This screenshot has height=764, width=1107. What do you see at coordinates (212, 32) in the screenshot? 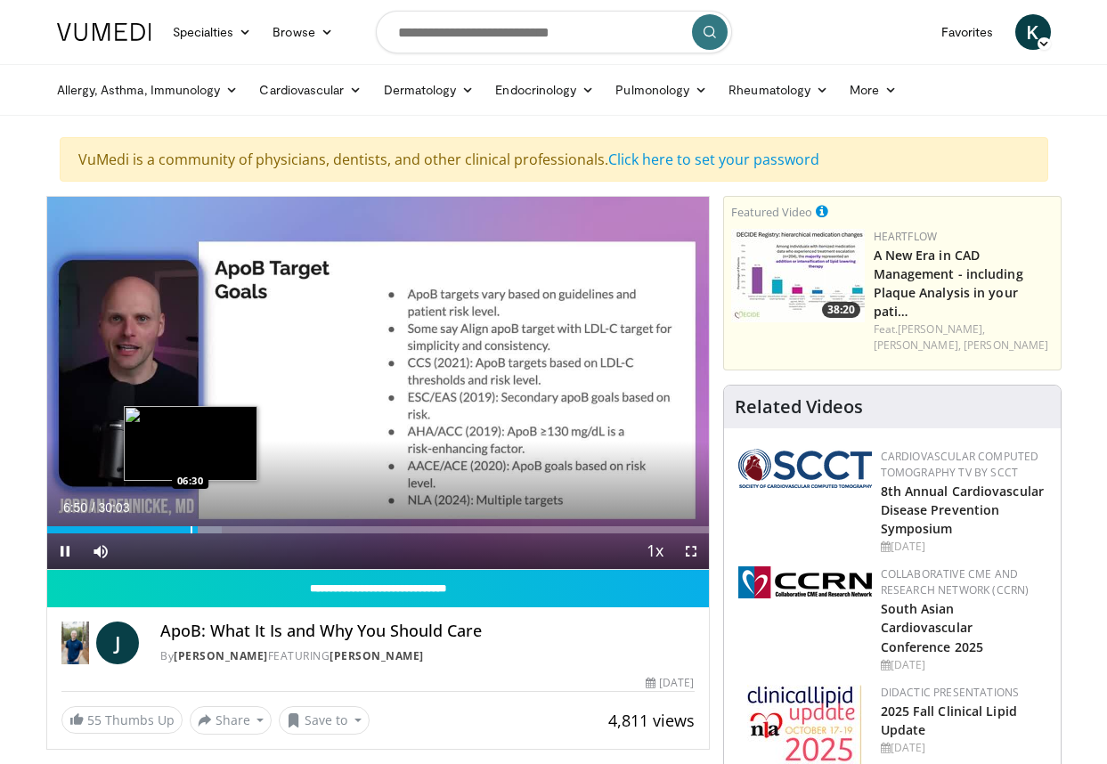
I see `a: Specialties` at bounding box center [212, 32].